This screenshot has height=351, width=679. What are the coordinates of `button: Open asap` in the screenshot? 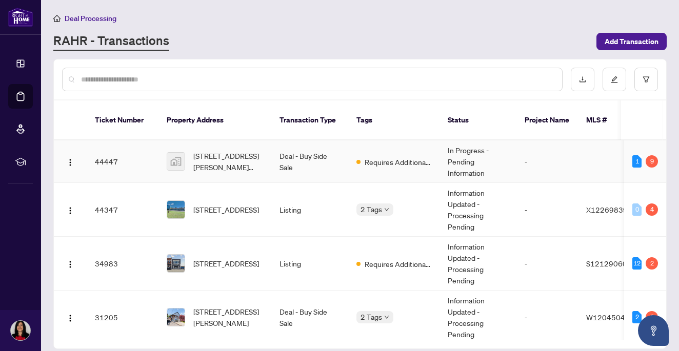 It's located at (654, 331).